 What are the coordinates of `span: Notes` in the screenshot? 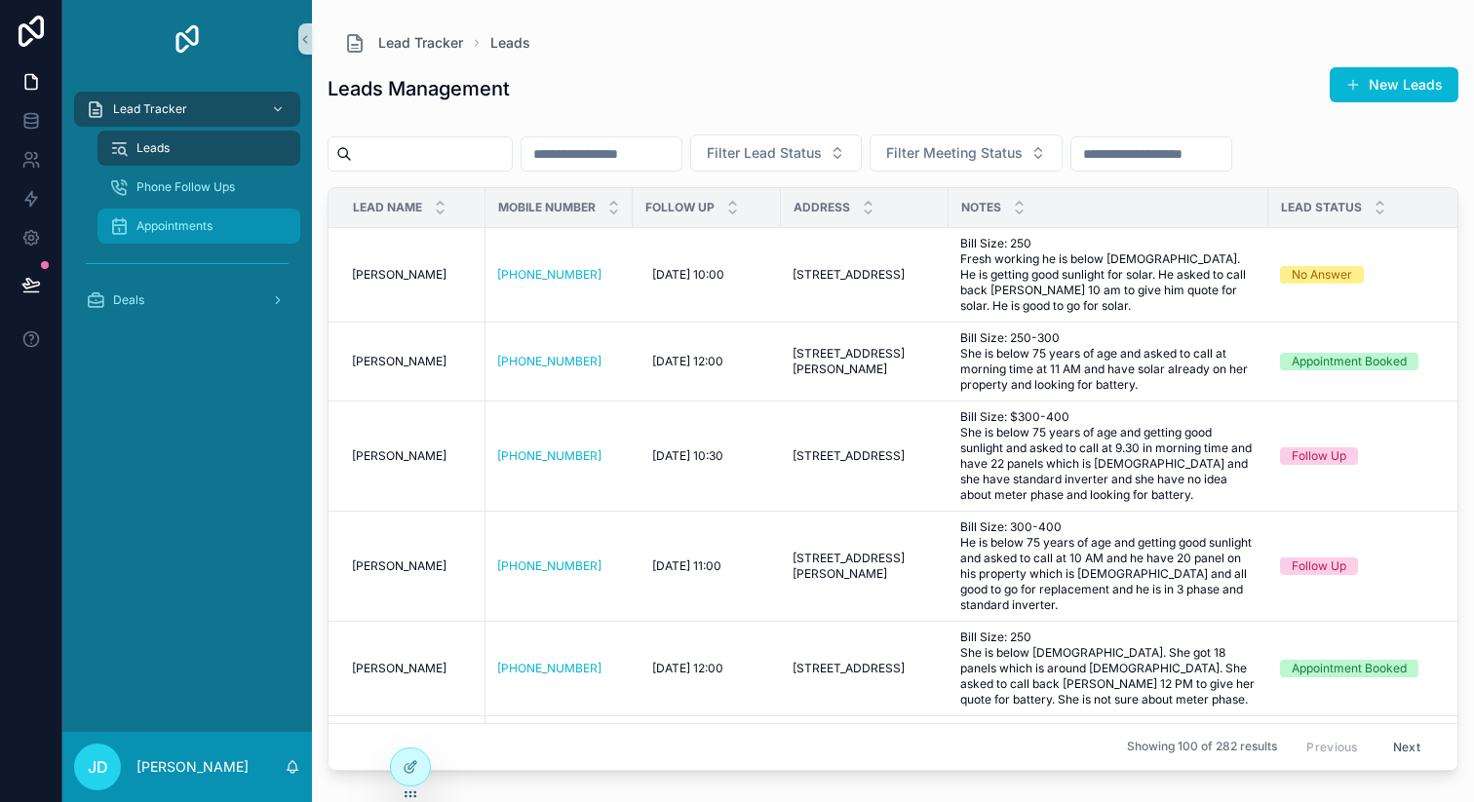 It's located at (981, 208).